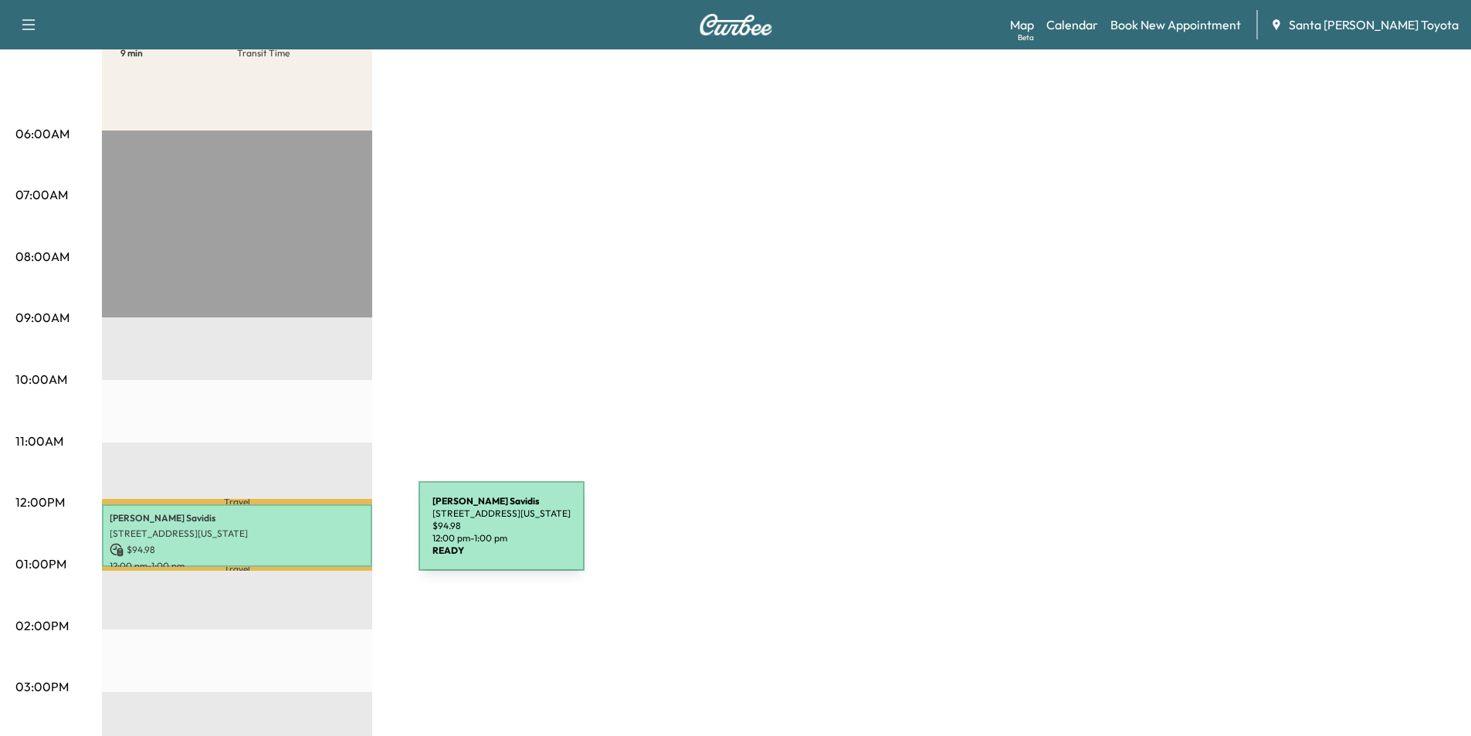 This screenshot has width=1471, height=736. Describe the element at coordinates (1025, 37) in the screenshot. I see `div: Beta` at that location.